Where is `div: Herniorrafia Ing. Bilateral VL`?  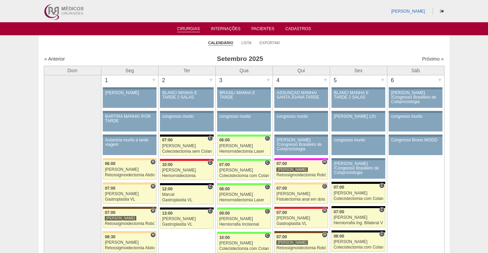
div: Herniorrafia Ing. Bilateral VL is located at coordinates (358, 223).